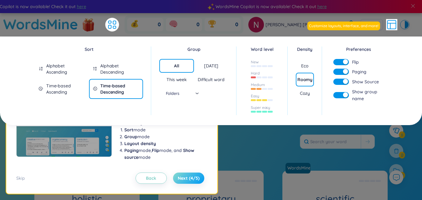  Describe the element at coordinates (21, 178) in the screenshot. I see `div: Skip` at that location.